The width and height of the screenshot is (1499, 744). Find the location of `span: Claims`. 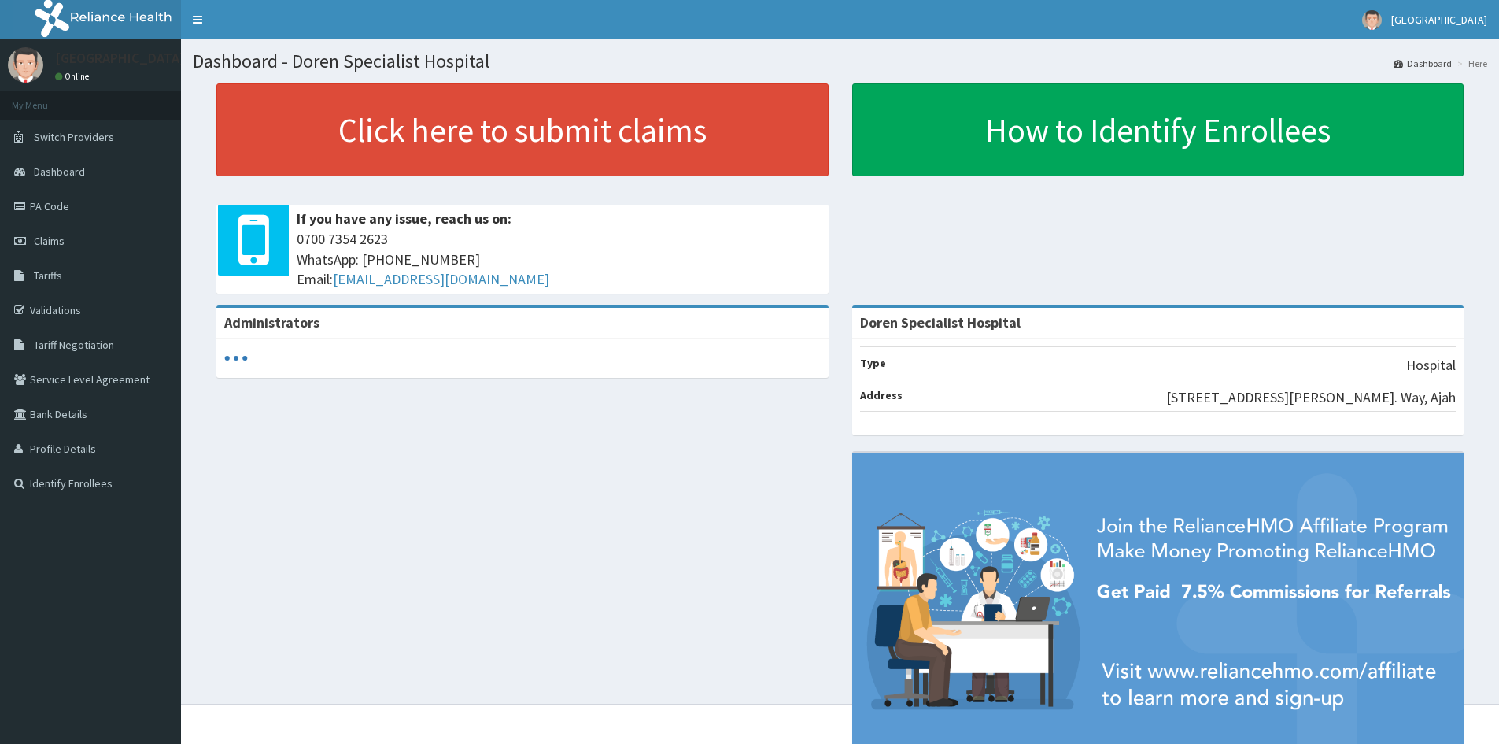

span: Claims is located at coordinates (49, 241).